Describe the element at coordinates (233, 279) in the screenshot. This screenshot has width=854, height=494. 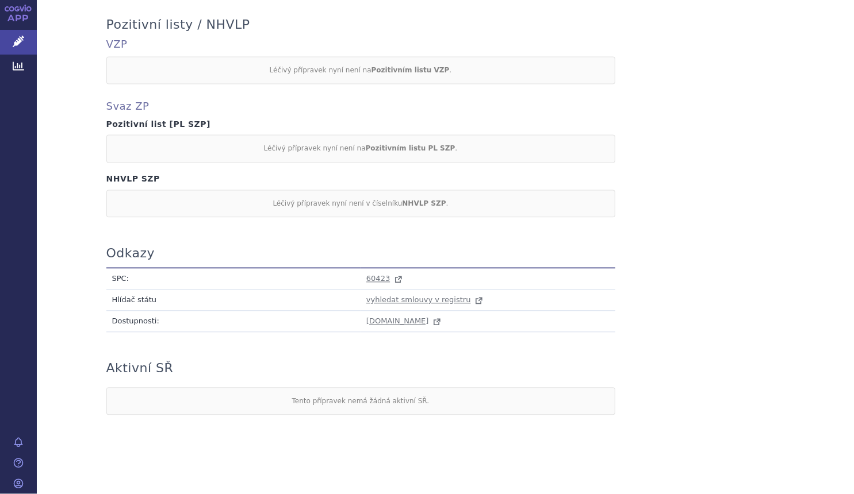
I see `td: SPC:` at that location.